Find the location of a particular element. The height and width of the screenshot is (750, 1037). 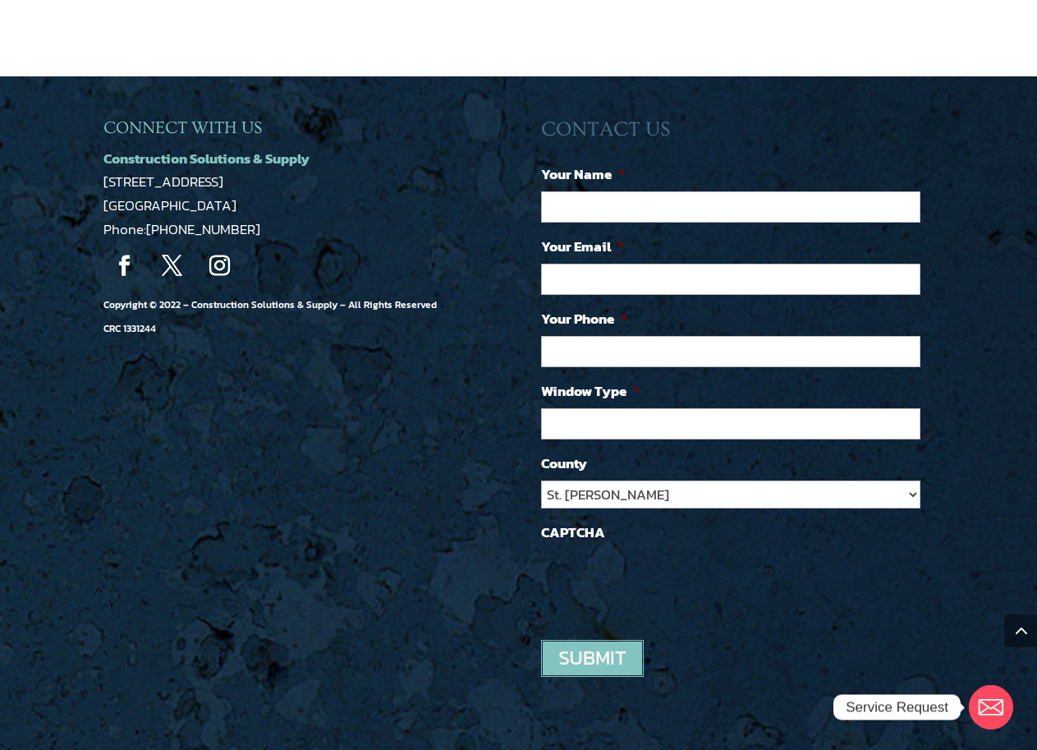

label: Window Type is located at coordinates (591, 391).